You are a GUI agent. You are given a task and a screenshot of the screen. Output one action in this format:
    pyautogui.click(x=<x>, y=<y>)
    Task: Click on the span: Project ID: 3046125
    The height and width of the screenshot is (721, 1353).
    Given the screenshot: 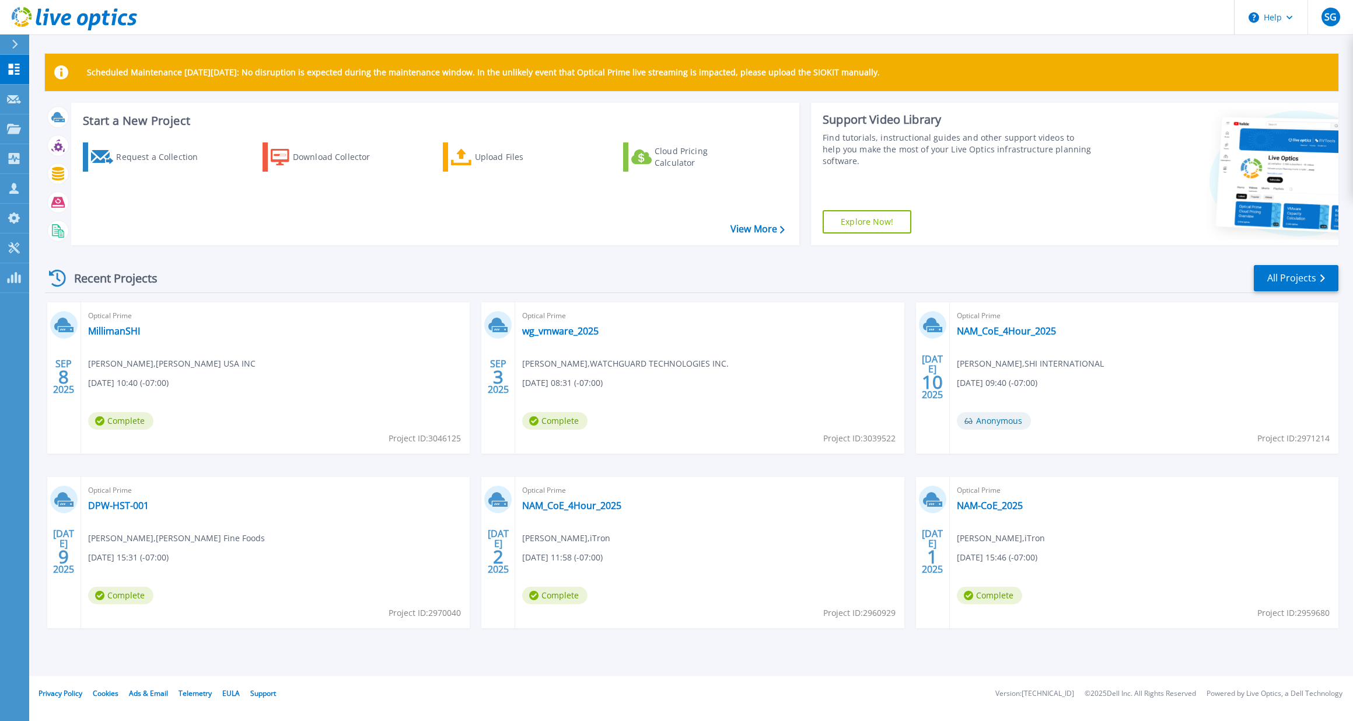 What is the action you would take?
    pyautogui.click(x=425, y=438)
    